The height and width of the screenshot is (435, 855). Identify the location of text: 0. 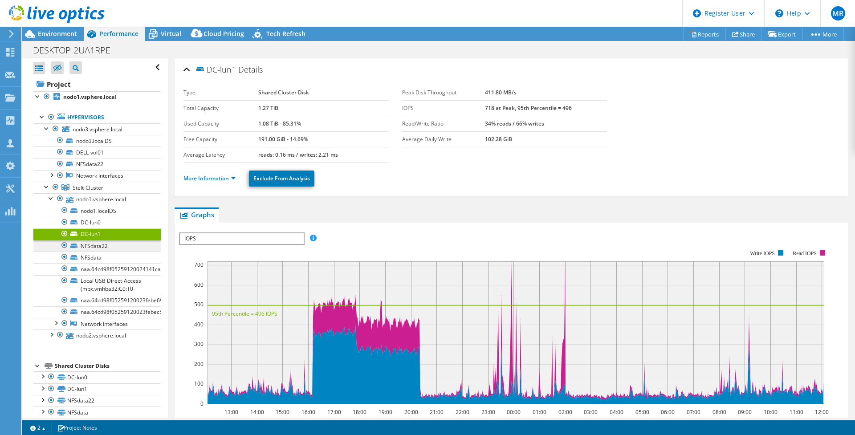
(202, 404).